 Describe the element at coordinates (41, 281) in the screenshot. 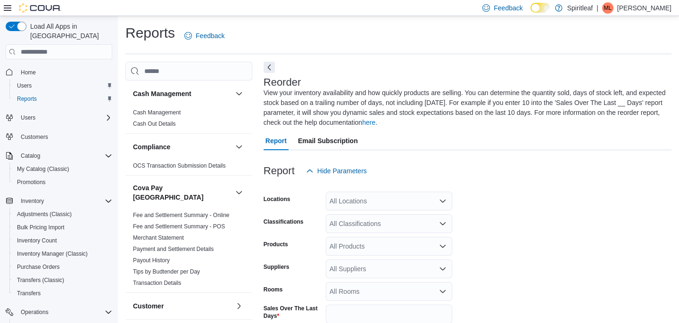

I see `a: Transfers (Classic)` at that location.